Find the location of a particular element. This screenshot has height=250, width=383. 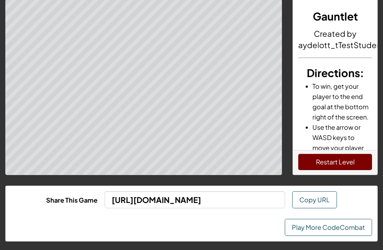

h4: Created by aydelott_tTestStudent is located at coordinates (335, 39).